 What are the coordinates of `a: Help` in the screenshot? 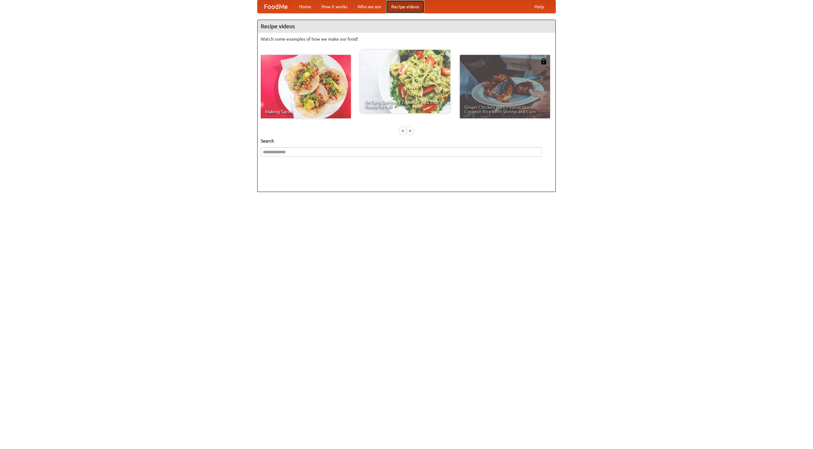 It's located at (539, 7).